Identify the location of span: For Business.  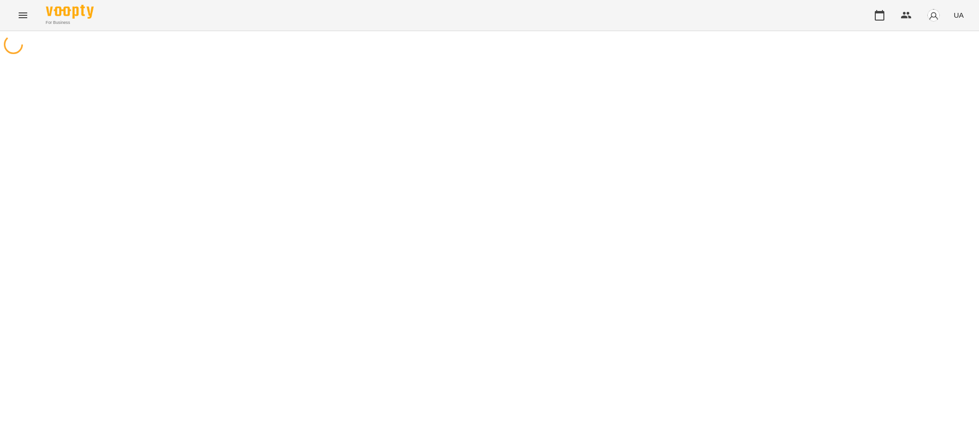
(70, 22).